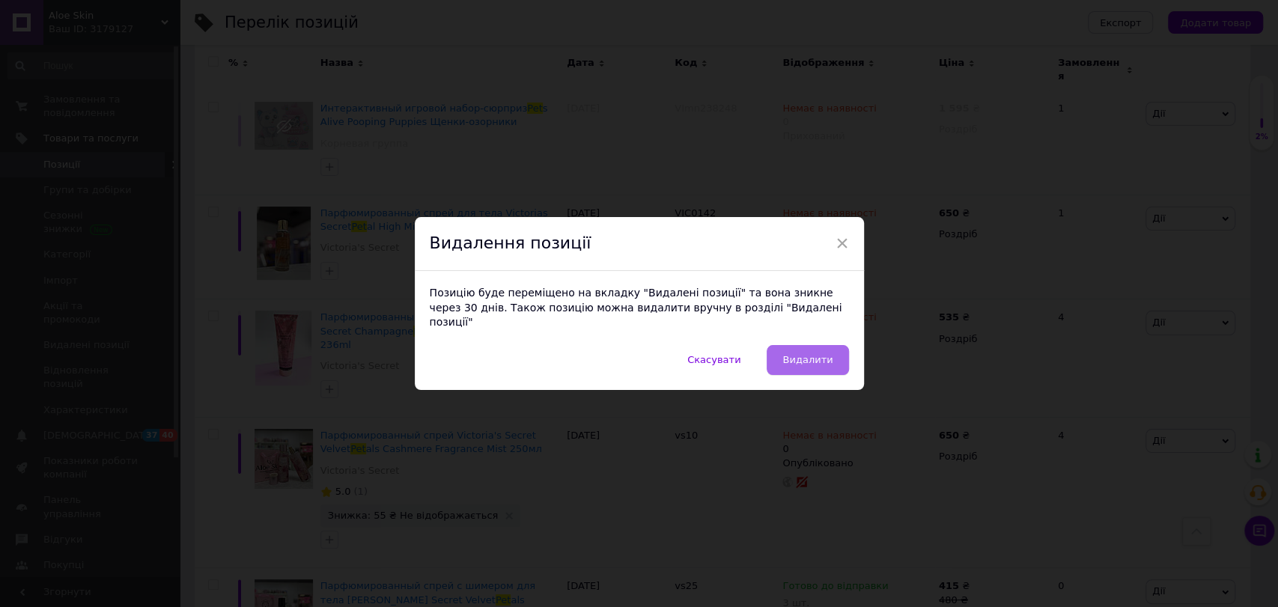 The width and height of the screenshot is (1278, 607). Describe the element at coordinates (511, 243) in the screenshot. I see `span: Видалення позиції` at that location.